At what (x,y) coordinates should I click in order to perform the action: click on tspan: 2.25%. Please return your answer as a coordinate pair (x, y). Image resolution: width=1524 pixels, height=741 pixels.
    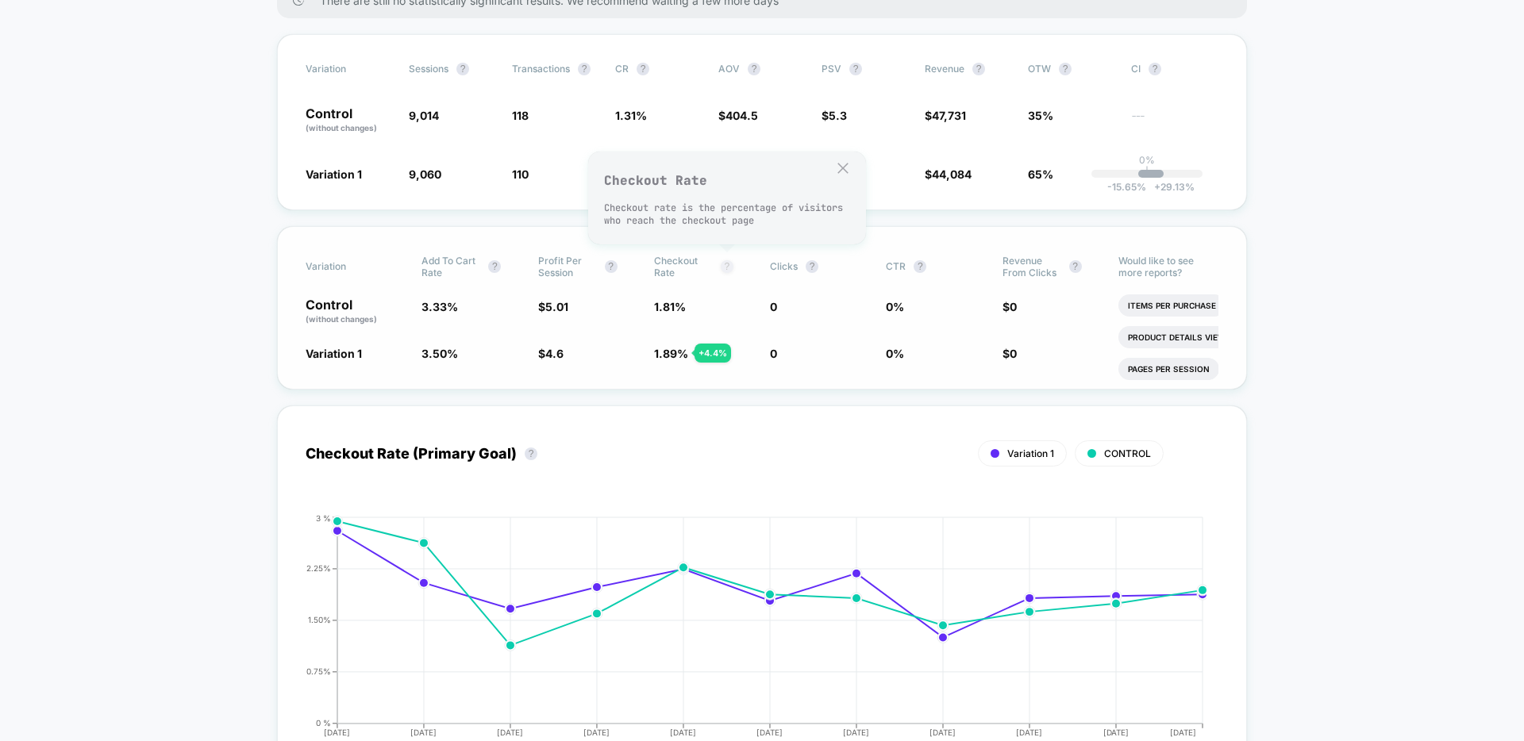
    Looking at the image, I should click on (318, 568).